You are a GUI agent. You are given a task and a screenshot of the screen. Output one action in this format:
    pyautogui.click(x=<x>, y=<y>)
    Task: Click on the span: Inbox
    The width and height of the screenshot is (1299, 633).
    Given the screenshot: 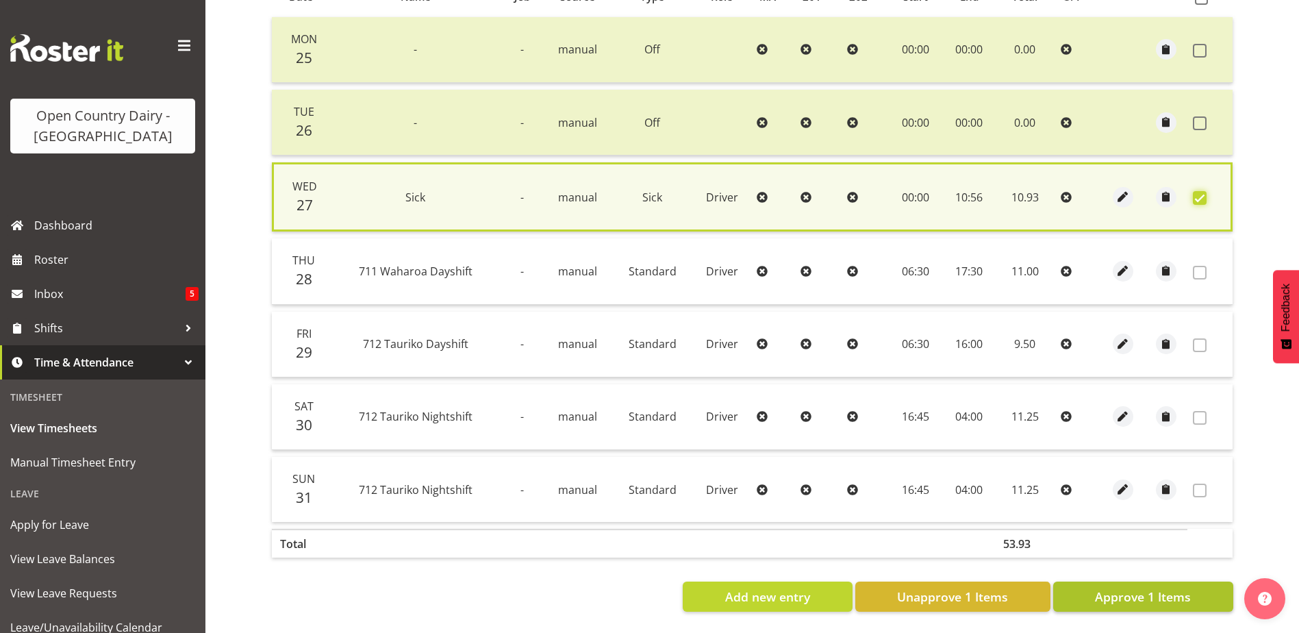 What is the action you would take?
    pyautogui.click(x=110, y=294)
    